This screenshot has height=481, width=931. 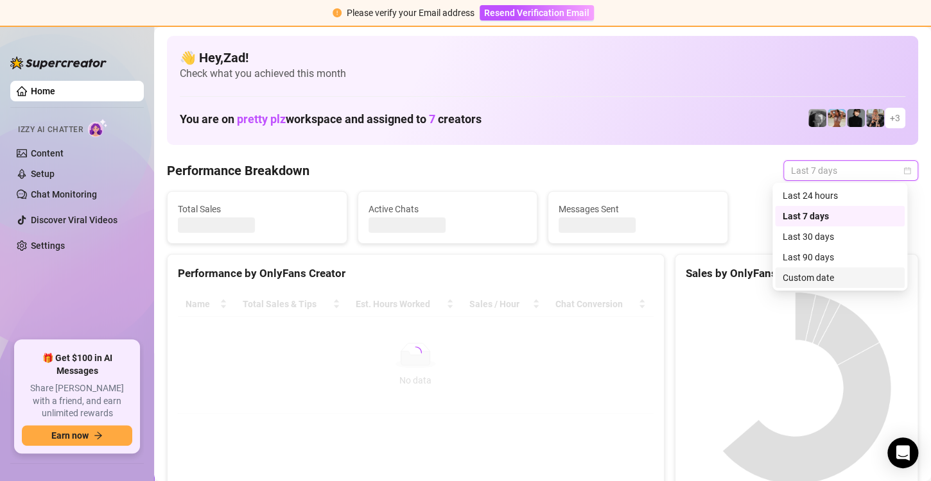 What do you see at coordinates (238, 171) in the screenshot?
I see `h4: Performance Breakdown` at bounding box center [238, 171].